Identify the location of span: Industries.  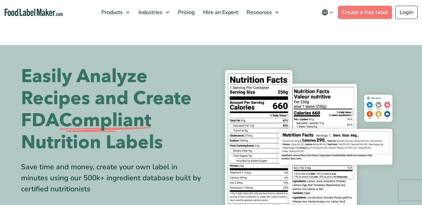
(150, 12).